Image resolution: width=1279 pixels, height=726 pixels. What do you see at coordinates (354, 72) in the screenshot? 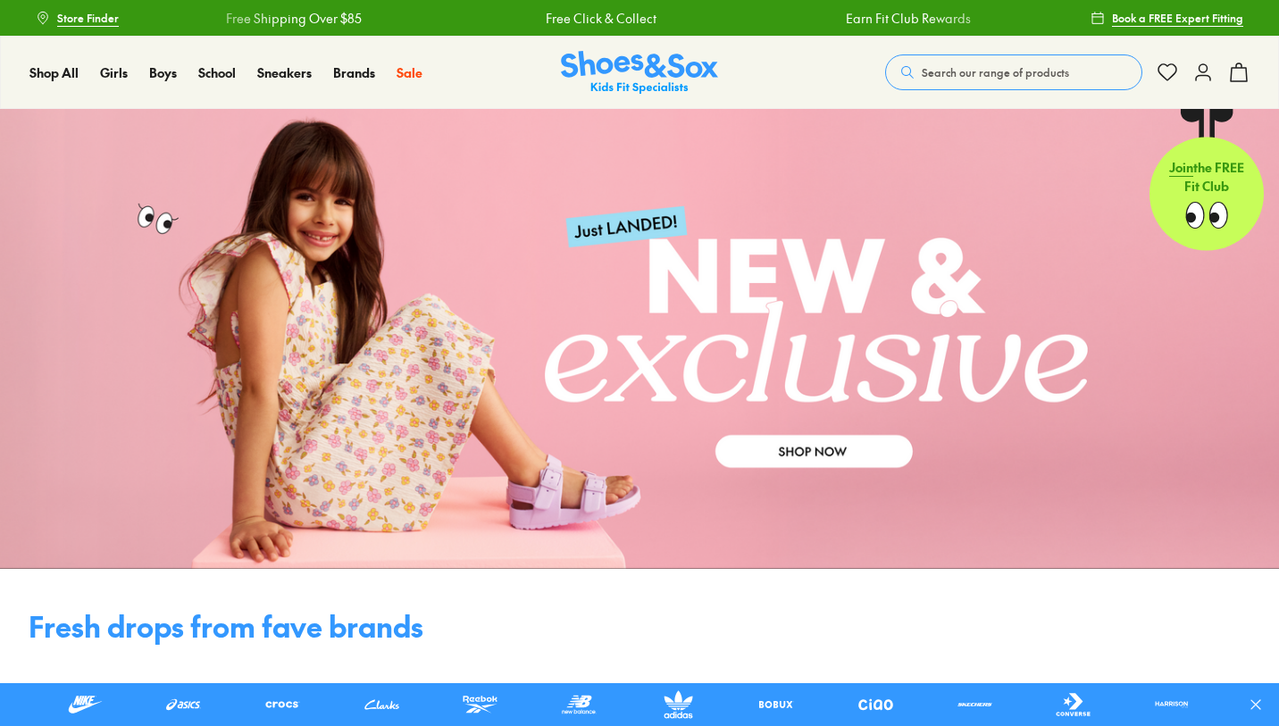
I see `span: Brands` at bounding box center [354, 72].